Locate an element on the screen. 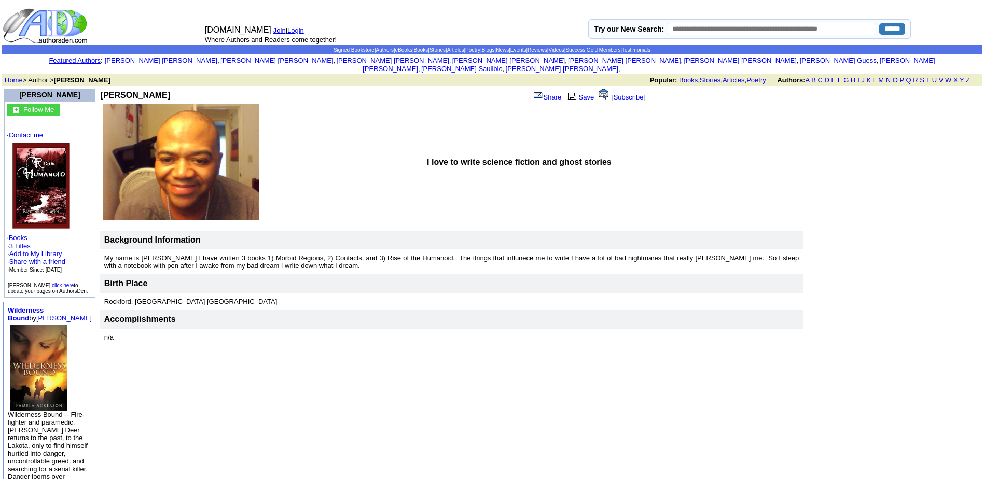  img: gc.jpg is located at coordinates (16, 110).